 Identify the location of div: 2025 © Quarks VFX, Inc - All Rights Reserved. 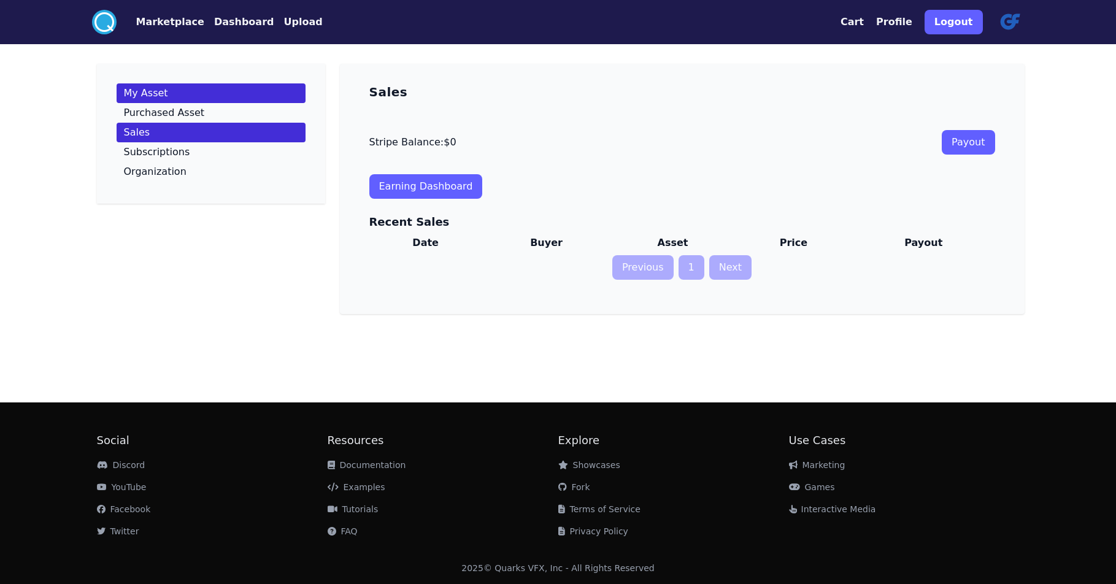
(558, 568).